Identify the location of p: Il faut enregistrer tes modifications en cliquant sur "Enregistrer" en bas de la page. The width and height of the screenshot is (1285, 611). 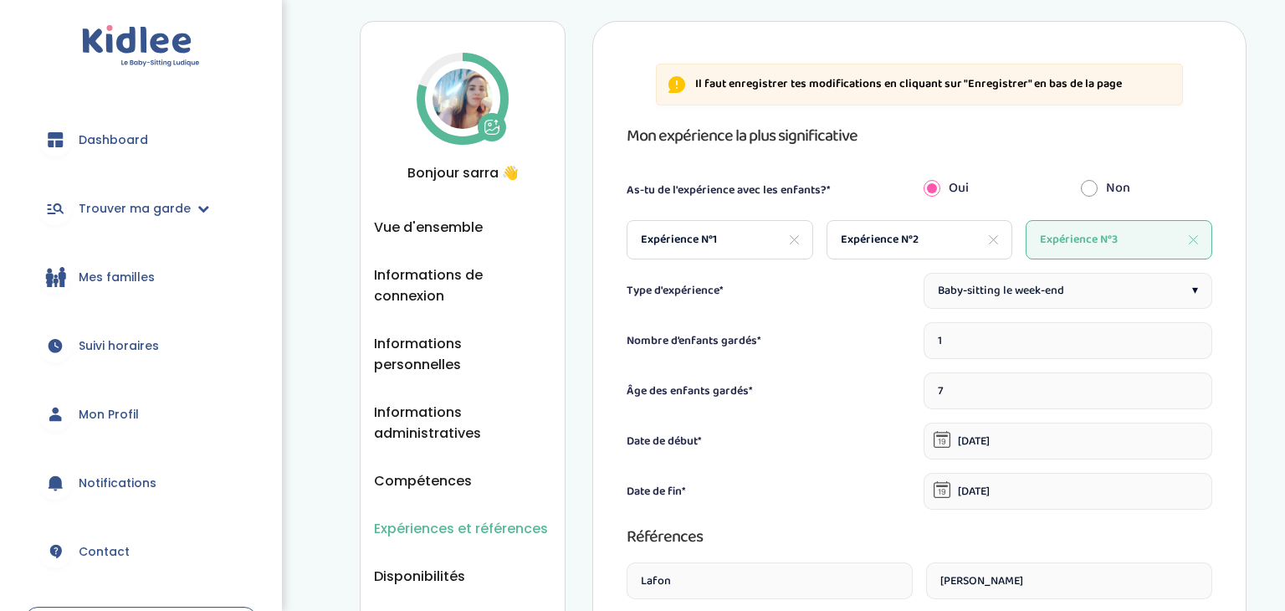
(908, 84).